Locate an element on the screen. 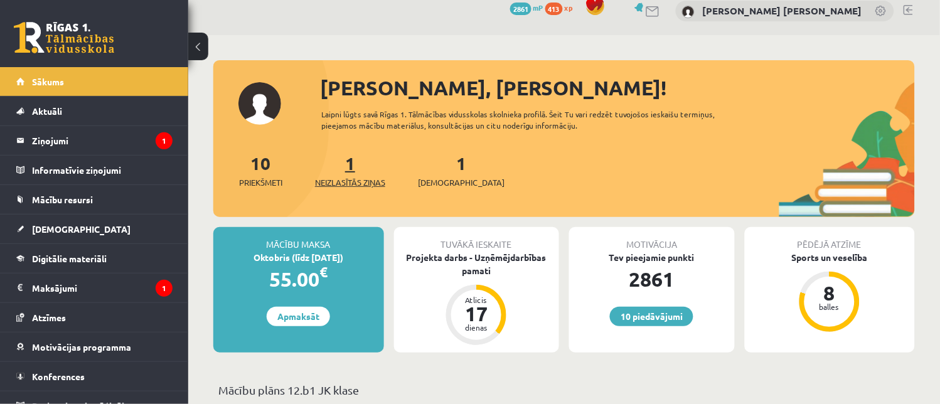  legend: Maksājumi is located at coordinates (102, 288).